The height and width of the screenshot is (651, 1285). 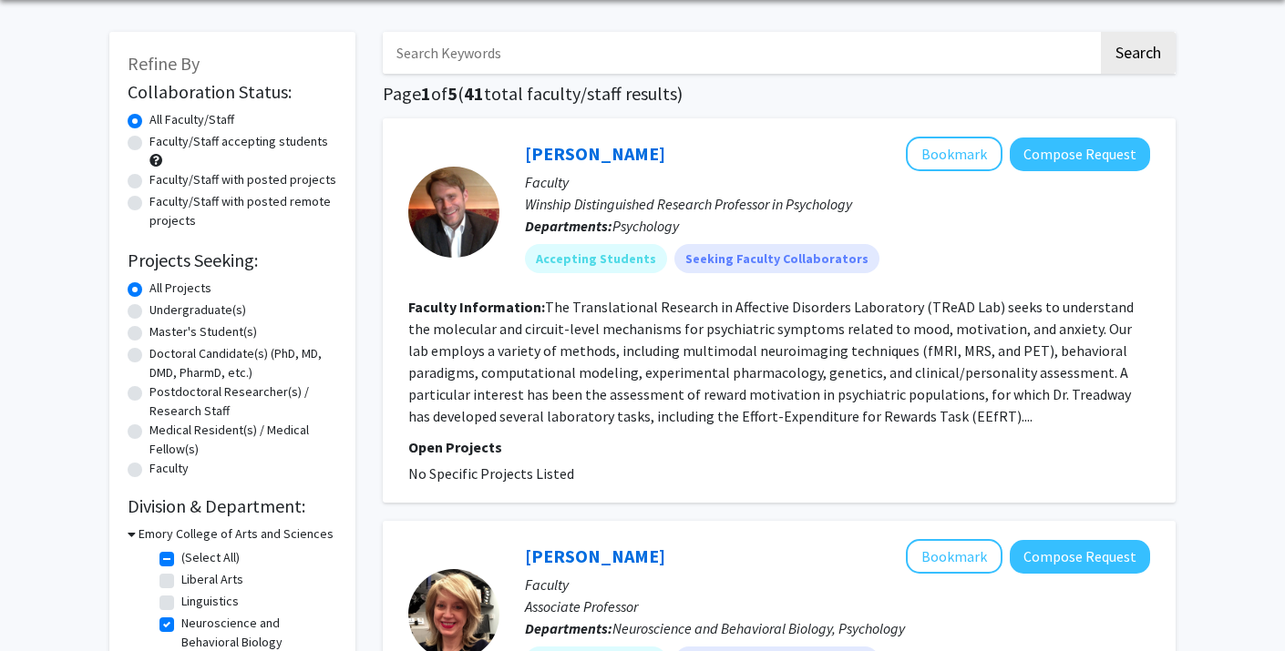 What do you see at coordinates (232, 261) in the screenshot?
I see `h2: Projects Seeking:` at bounding box center [232, 261].